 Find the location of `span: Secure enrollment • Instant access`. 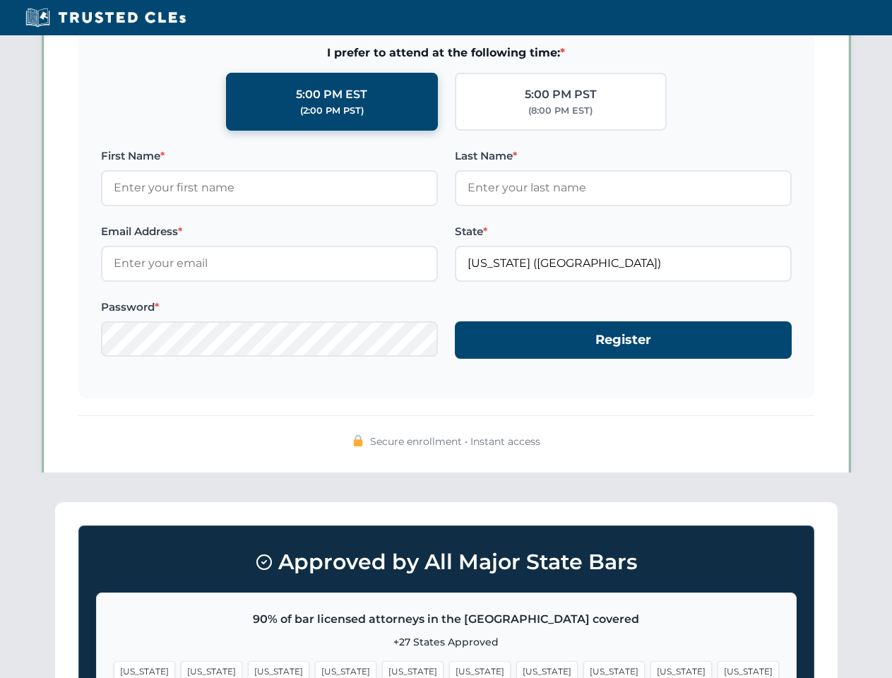

span: Secure enrollment • Instant access is located at coordinates (455, 441).